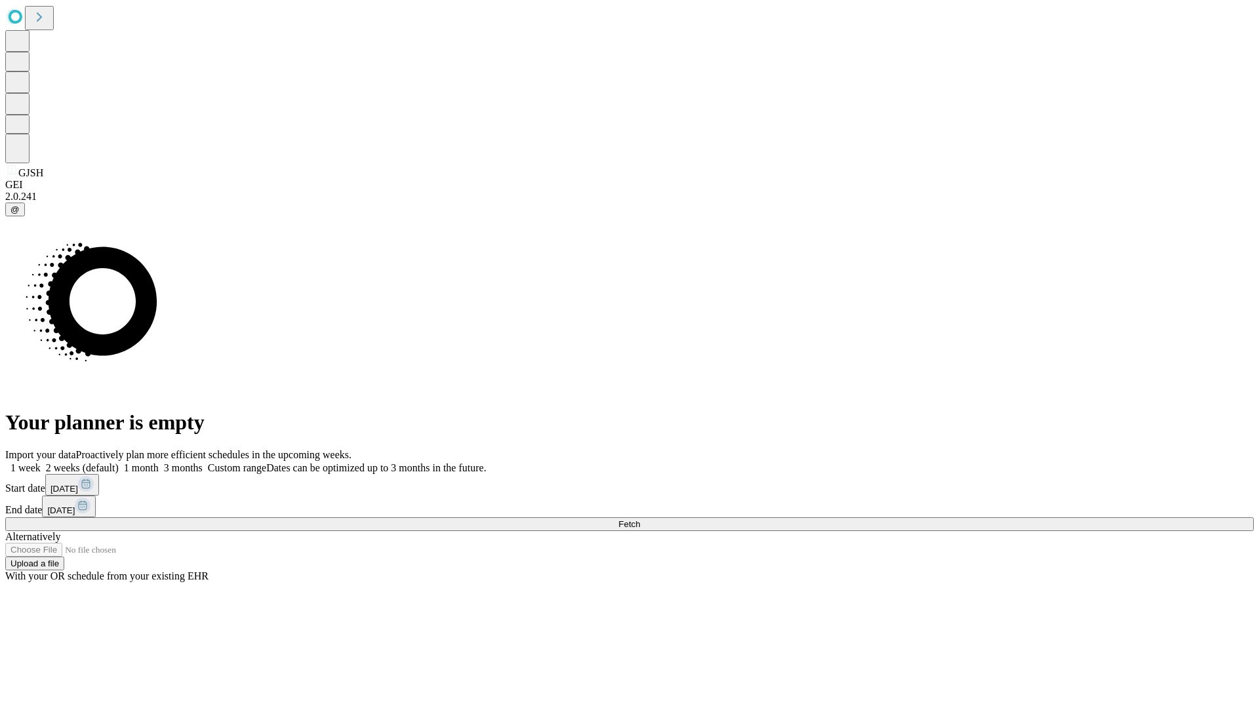 This screenshot has width=1259, height=708. What do you see at coordinates (629, 422) in the screenshot?
I see `h1: Your planner is empty` at bounding box center [629, 422].